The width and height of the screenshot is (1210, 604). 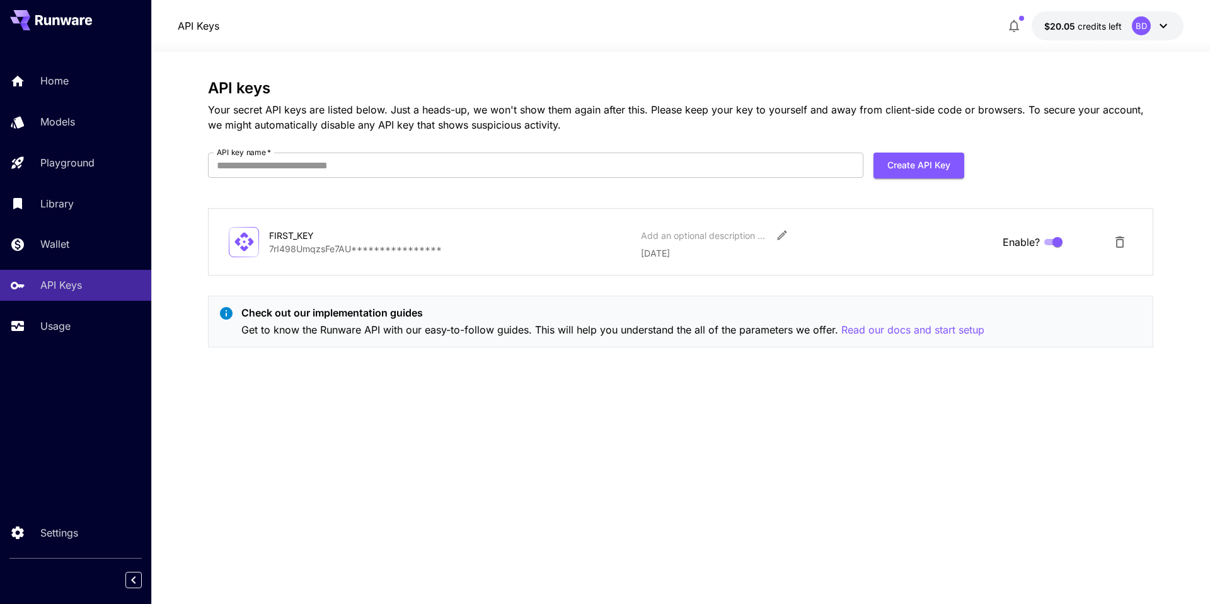 What do you see at coordinates (681, 117) in the screenshot?
I see `p: Your secret API keys are listed below. Just a heads-up, we won't show them again after this. Plea...` at bounding box center [681, 117].